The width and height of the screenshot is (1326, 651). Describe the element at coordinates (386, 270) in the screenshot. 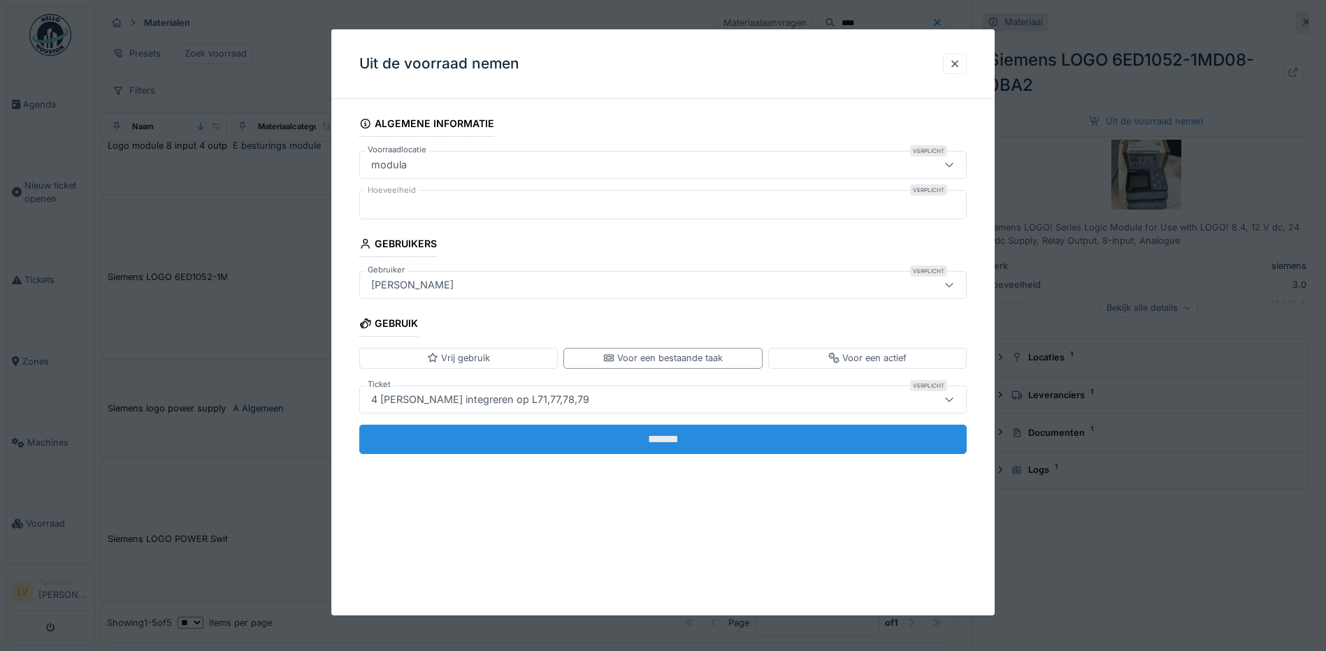

I see `label: Gebruiker` at that location.